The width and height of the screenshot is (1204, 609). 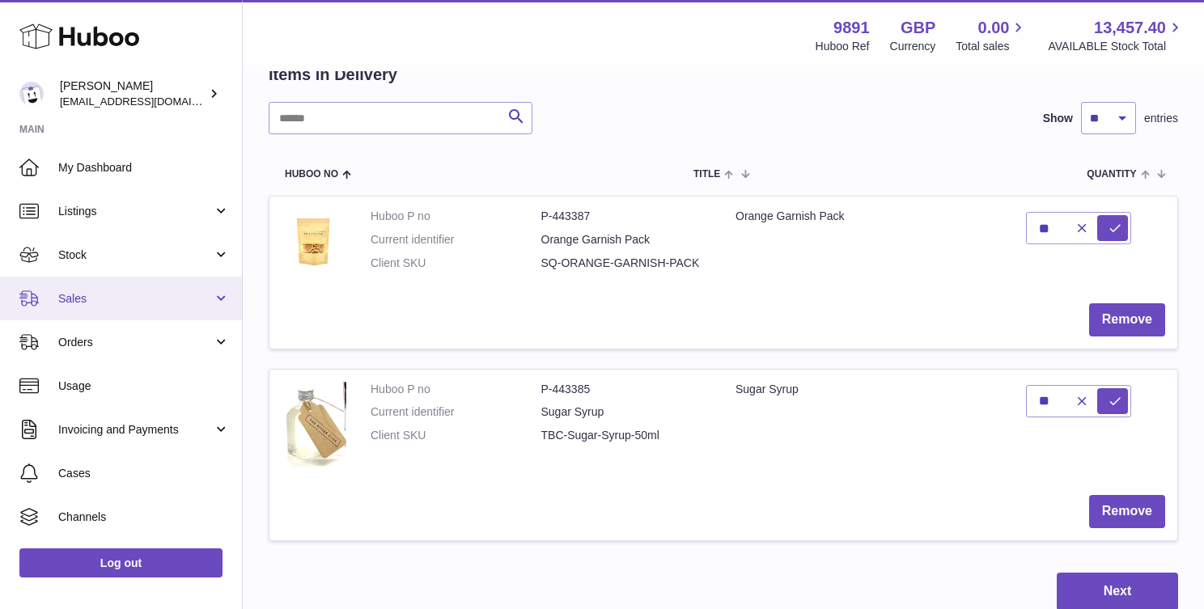 What do you see at coordinates (144, 167) in the screenshot?
I see `span: My Dashboard` at bounding box center [144, 167].